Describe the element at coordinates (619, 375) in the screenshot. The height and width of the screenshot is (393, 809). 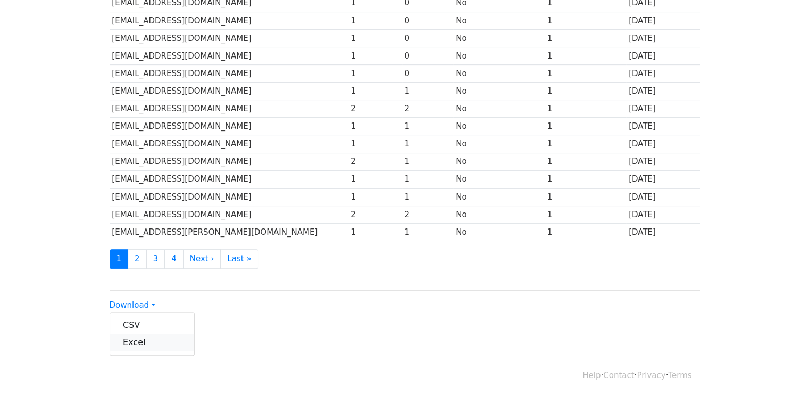
I see `a: Contact` at that location.